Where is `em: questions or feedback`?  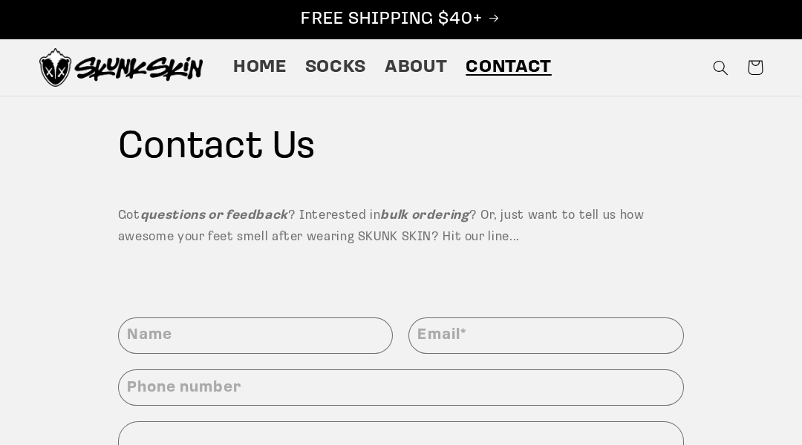 em: questions or feedback is located at coordinates (214, 215).